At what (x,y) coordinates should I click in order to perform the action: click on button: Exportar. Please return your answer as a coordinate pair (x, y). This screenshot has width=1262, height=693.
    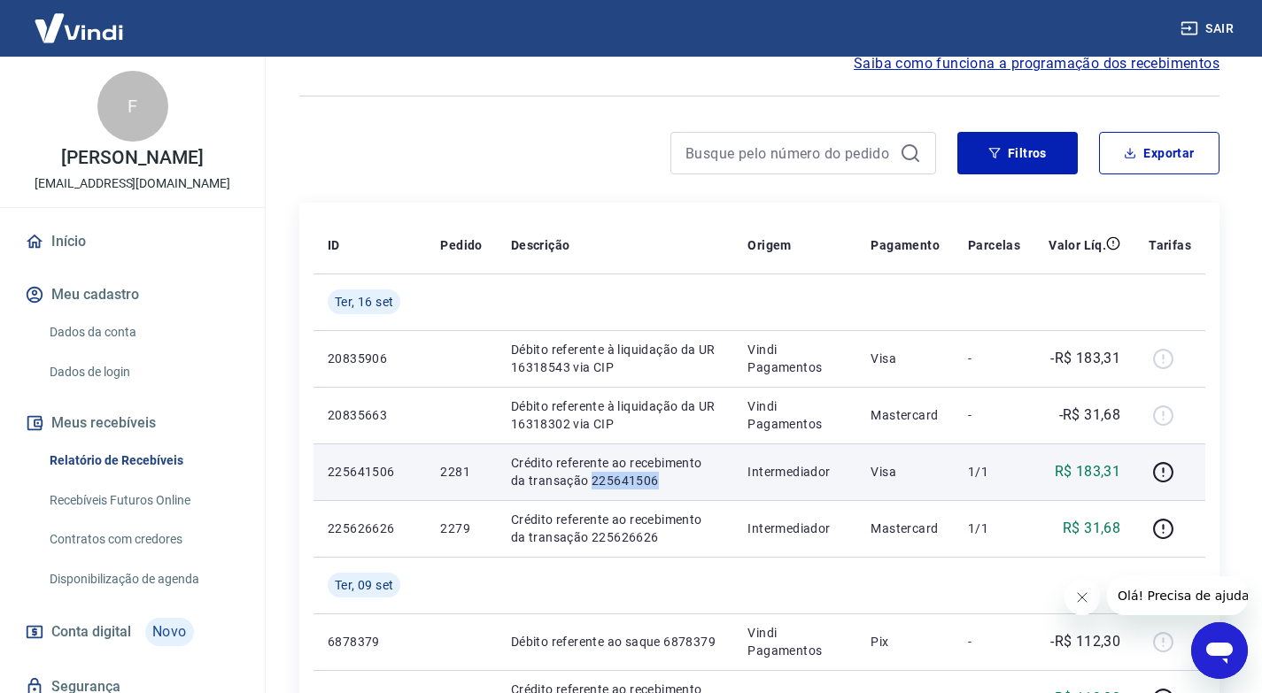
    Looking at the image, I should click on (1159, 153).